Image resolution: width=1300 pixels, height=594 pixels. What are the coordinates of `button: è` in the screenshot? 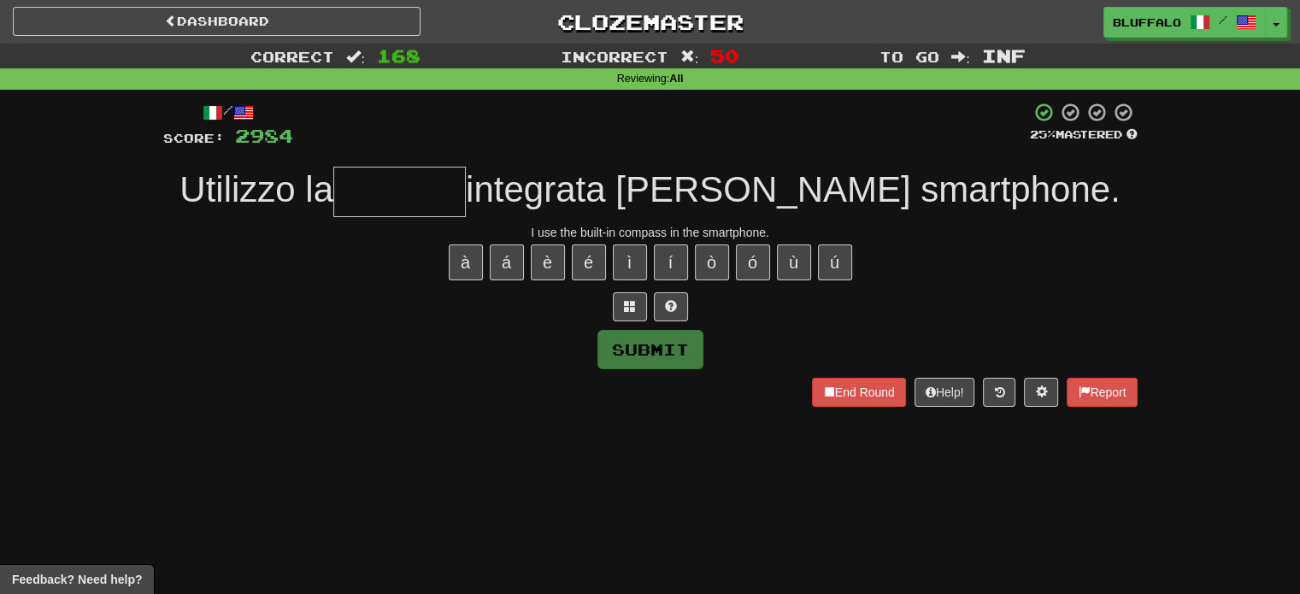 It's located at (548, 262).